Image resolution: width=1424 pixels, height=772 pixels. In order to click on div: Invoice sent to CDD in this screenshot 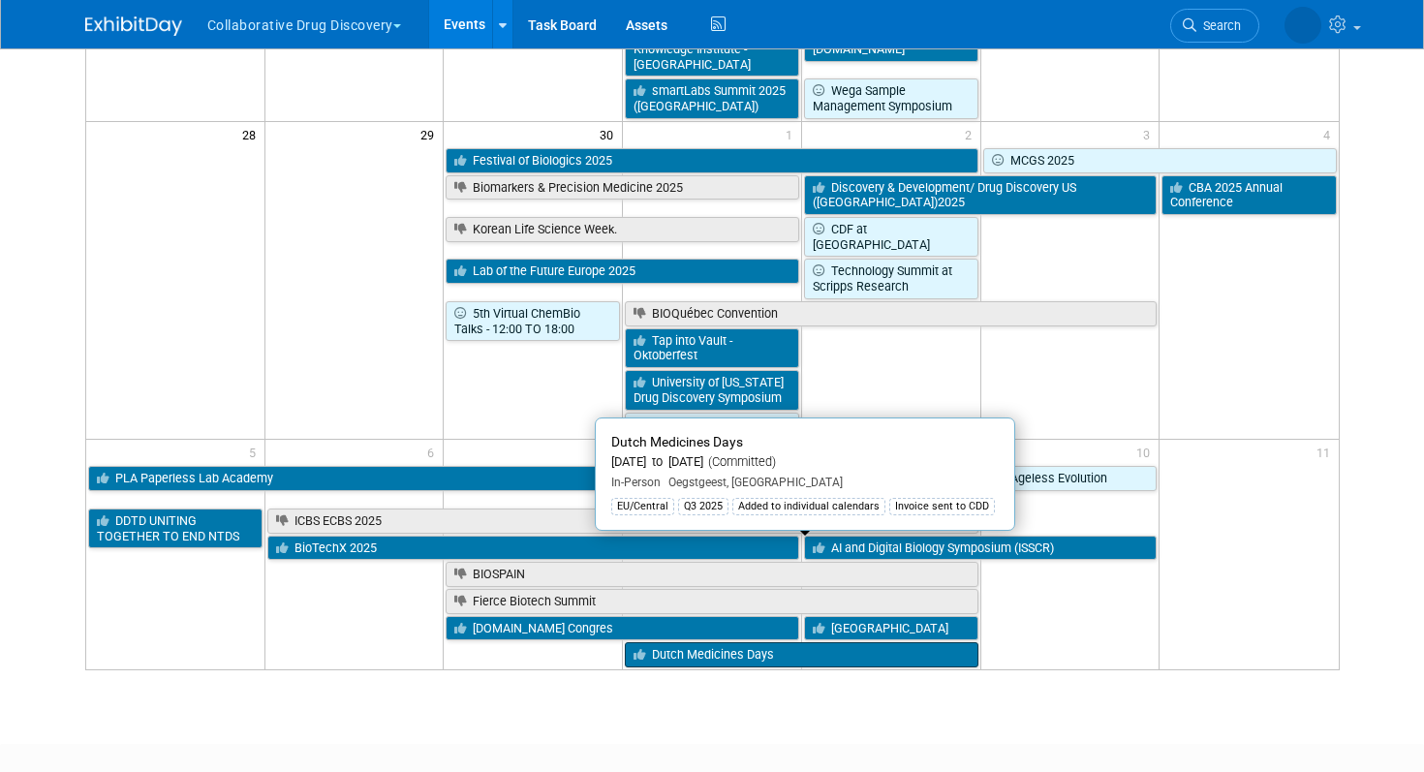, I will do `click(942, 507)`.